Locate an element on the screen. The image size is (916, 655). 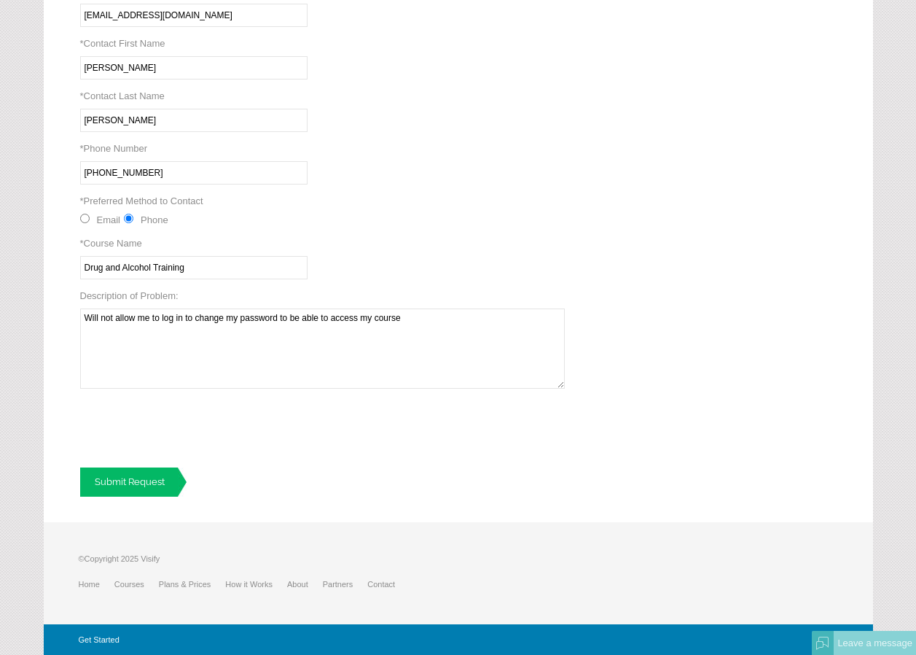
label: Email is located at coordinates (109, 219).